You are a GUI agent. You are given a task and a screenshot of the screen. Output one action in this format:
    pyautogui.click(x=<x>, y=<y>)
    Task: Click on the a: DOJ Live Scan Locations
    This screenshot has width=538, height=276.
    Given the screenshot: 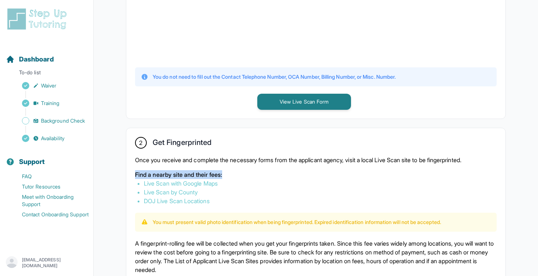 What is the action you would take?
    pyautogui.click(x=177, y=201)
    